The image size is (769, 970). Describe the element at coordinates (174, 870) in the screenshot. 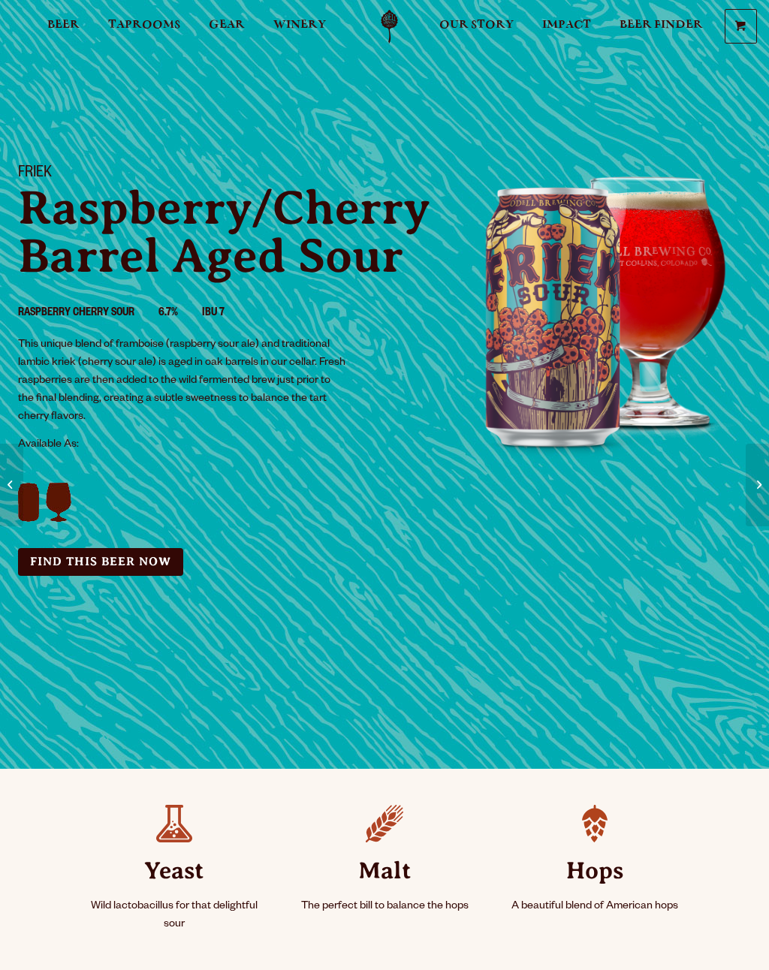

I see `strong: Yeast` at that location.